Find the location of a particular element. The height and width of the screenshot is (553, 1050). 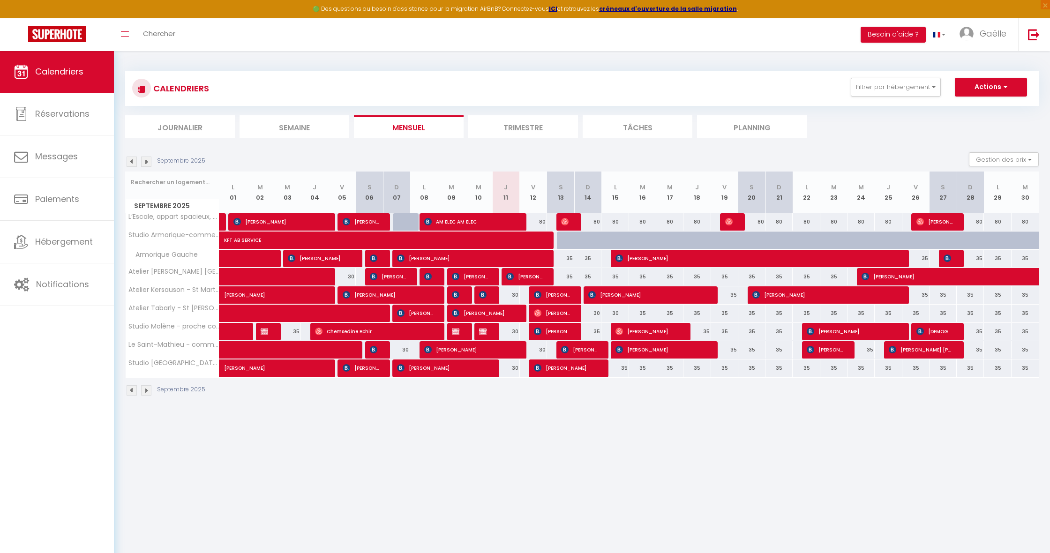

a: Chercher is located at coordinates (159, 35).